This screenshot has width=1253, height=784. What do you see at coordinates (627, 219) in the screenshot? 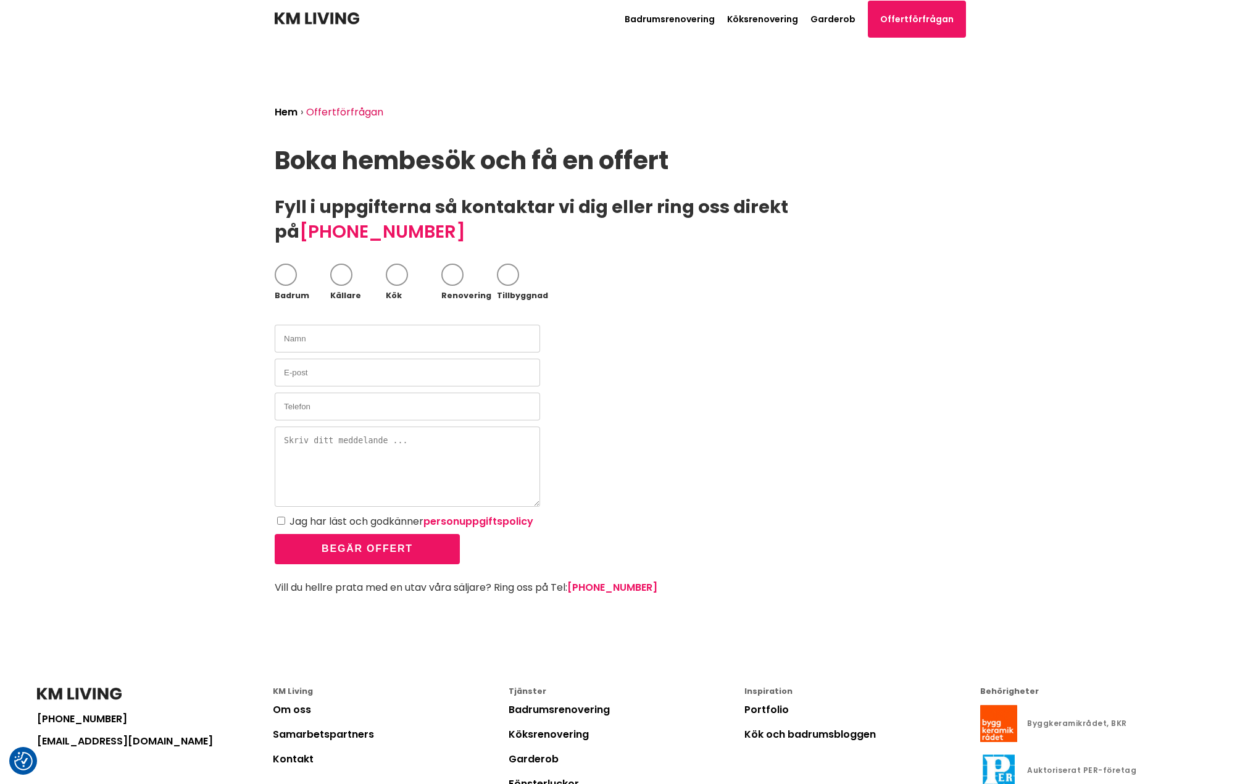
I see `h2: Fyll i uppgifterna så kontaktar vi dig eller ring oss direkt på` at bounding box center [627, 219].